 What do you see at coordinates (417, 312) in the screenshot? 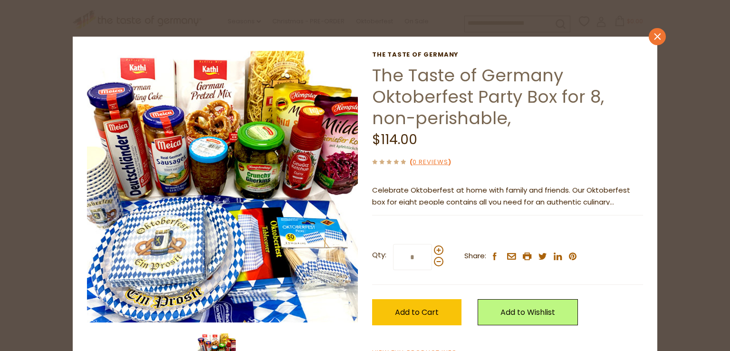
I see `button: Add to Cart` at bounding box center [417, 312].